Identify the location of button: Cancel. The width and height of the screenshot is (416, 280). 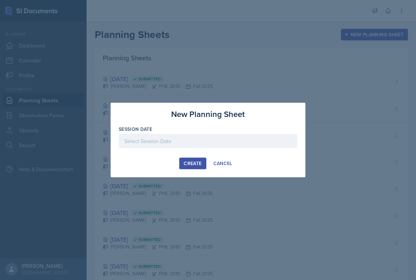
(223, 163).